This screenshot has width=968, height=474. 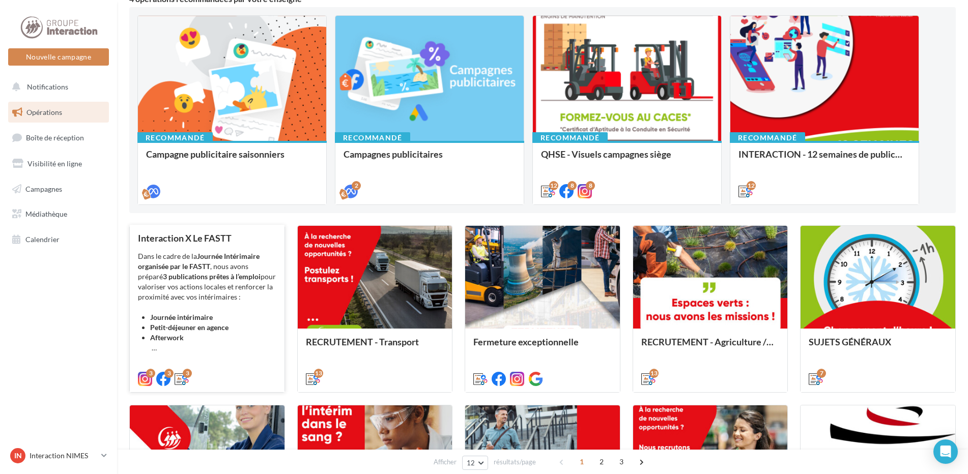 What do you see at coordinates (946, 452) in the screenshot?
I see `div: Open Intercom Messenger` at bounding box center [946, 452].